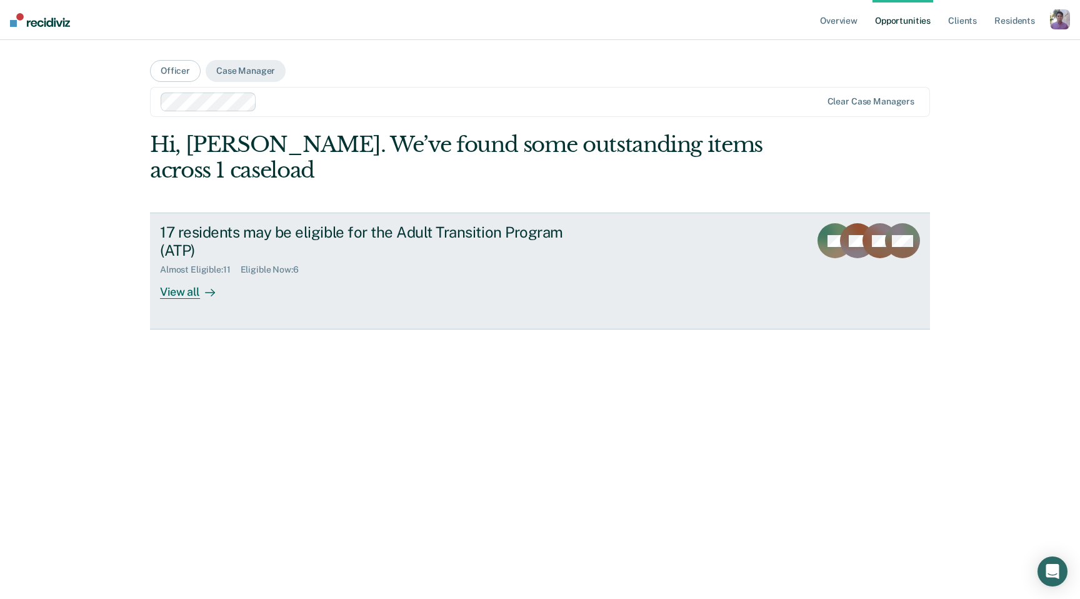 Image resolution: width=1080 pixels, height=599 pixels. What do you see at coordinates (40, 20) in the screenshot?
I see `img: Recidiviz` at bounding box center [40, 20].